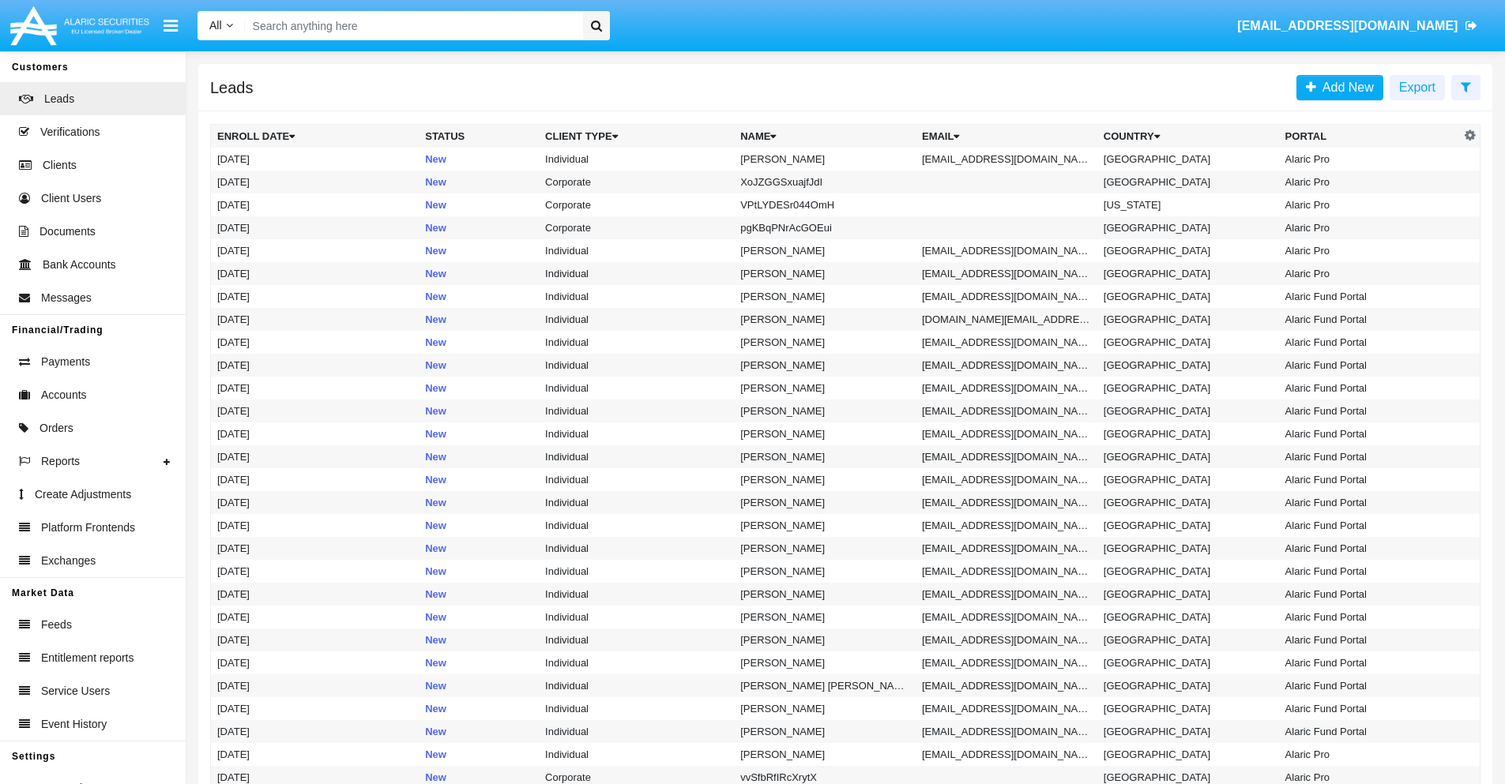 The height and width of the screenshot is (784, 1505). I want to click on span: Verifications, so click(70, 132).